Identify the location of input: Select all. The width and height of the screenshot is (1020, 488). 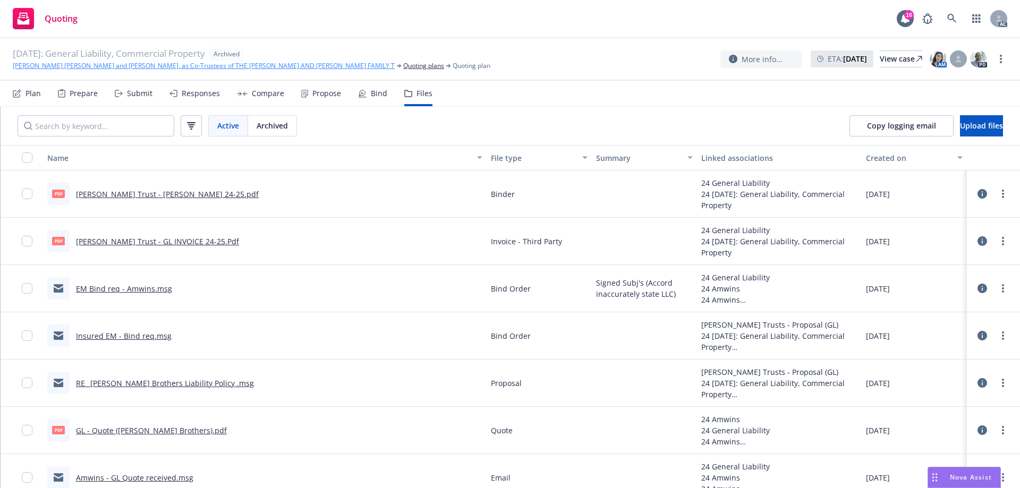
(27, 158).